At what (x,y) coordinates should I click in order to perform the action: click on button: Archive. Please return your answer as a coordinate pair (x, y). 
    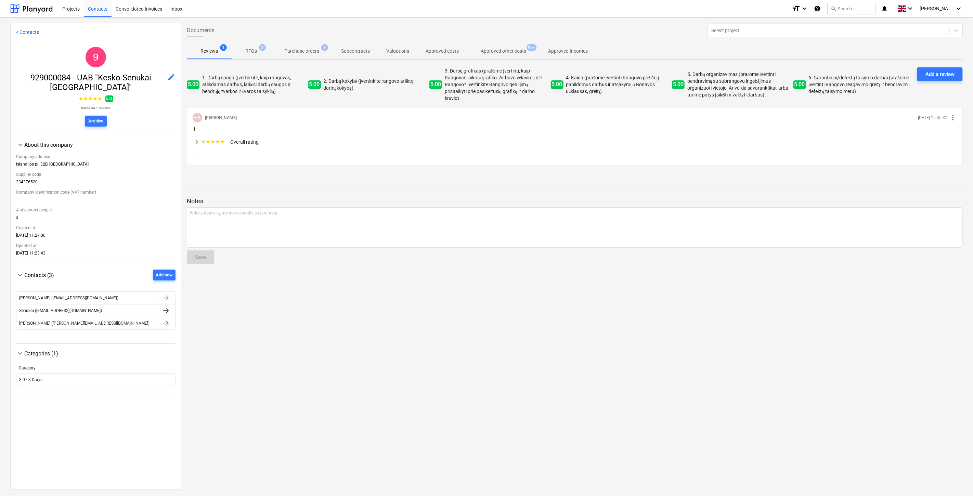
    Looking at the image, I should click on (96, 121).